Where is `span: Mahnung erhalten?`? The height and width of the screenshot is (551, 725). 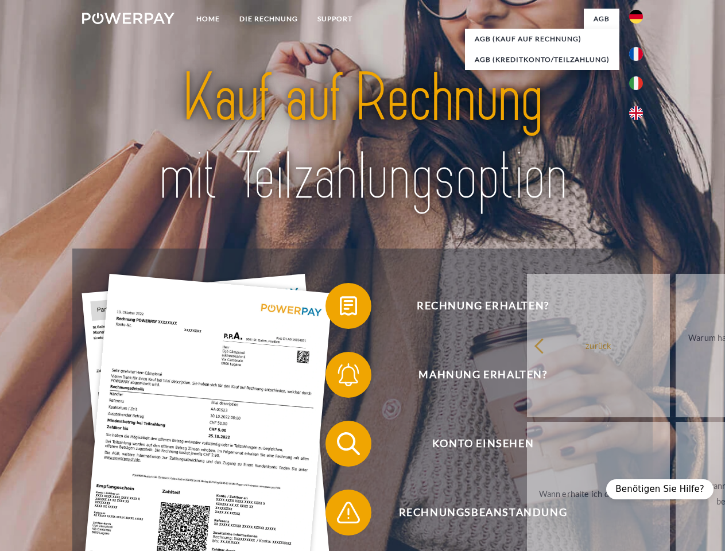
span: Mahnung erhalten? is located at coordinates (483, 375).